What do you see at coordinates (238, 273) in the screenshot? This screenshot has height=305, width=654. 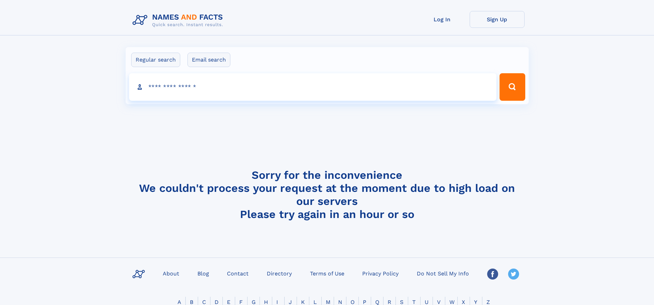 I see `a: Contact` at bounding box center [238, 273].